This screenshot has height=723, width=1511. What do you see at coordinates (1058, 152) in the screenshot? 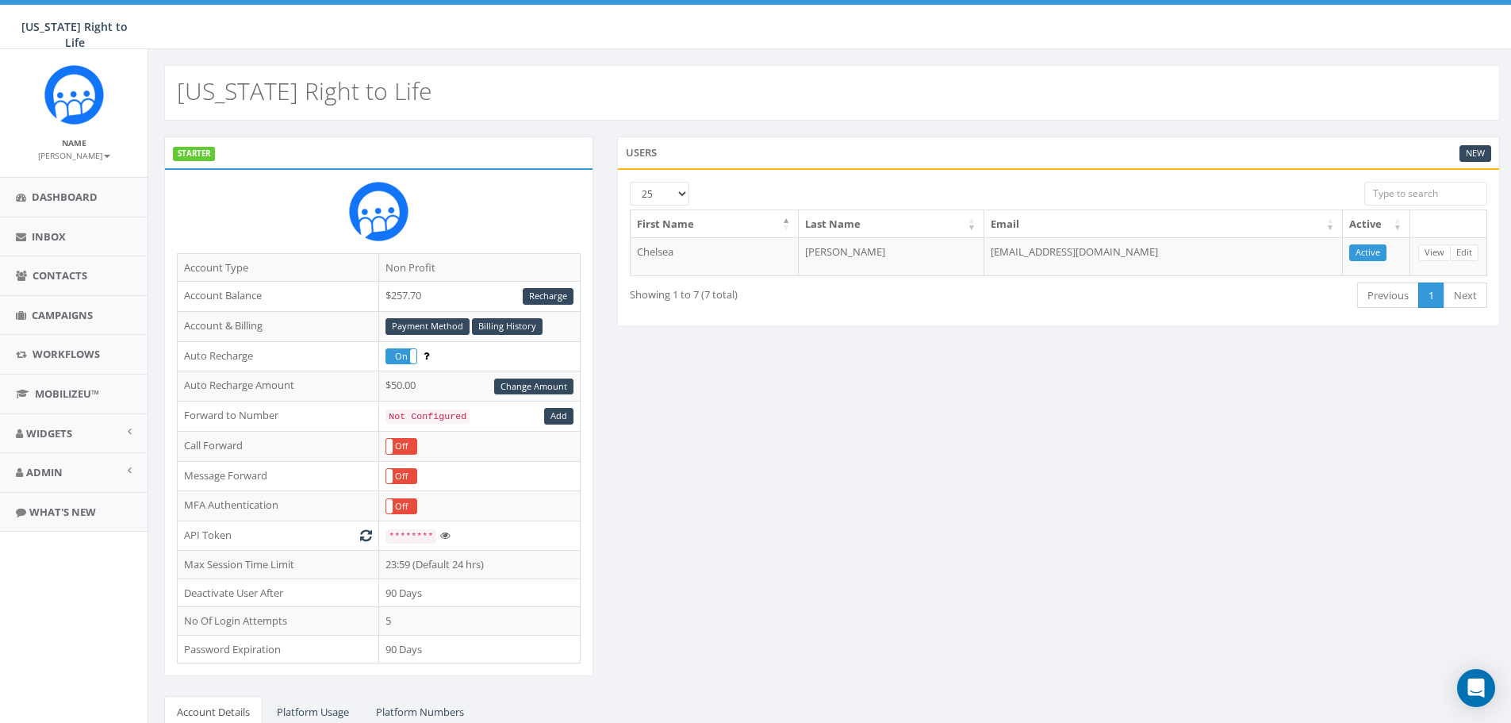
I see `div: Users` at bounding box center [1058, 152].